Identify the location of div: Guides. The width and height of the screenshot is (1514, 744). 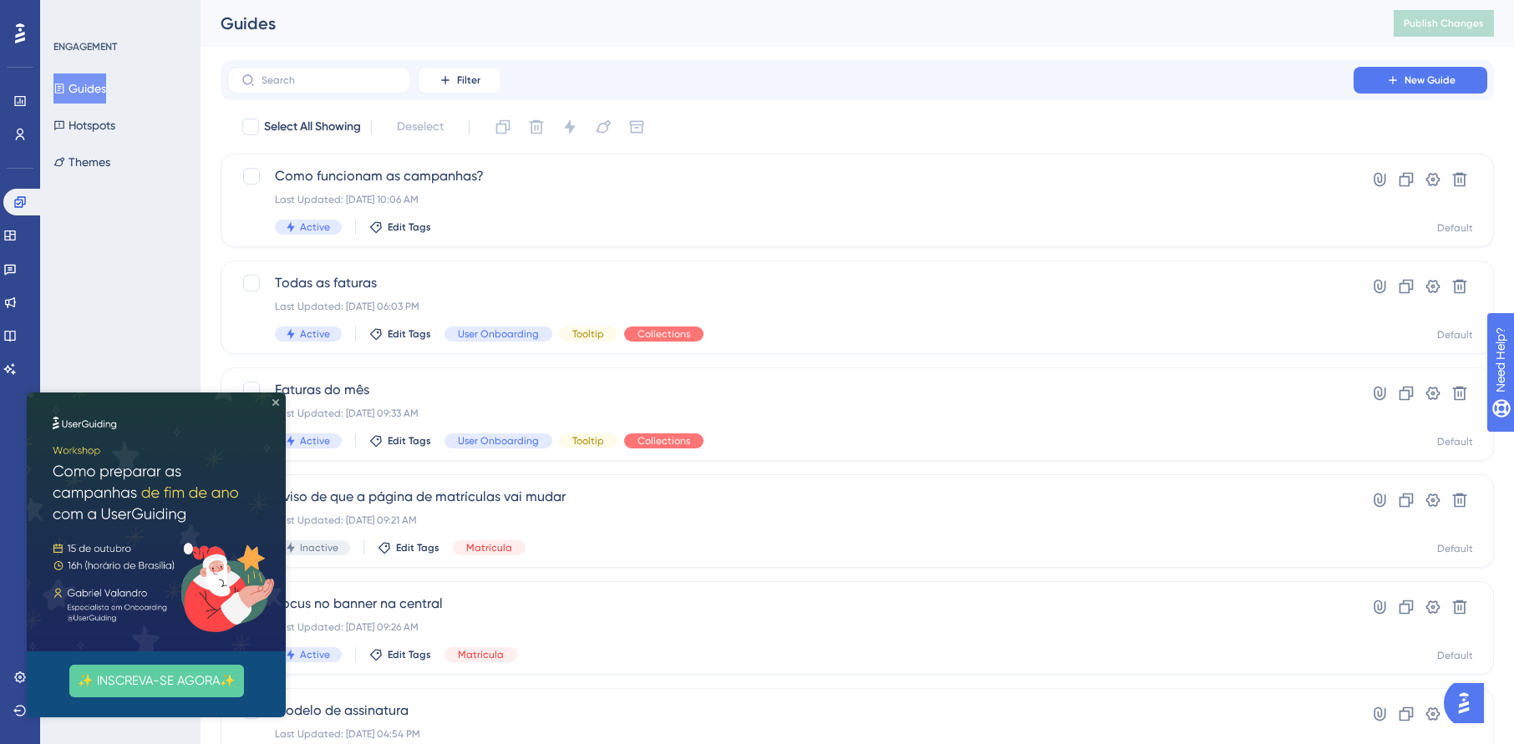
(786, 23).